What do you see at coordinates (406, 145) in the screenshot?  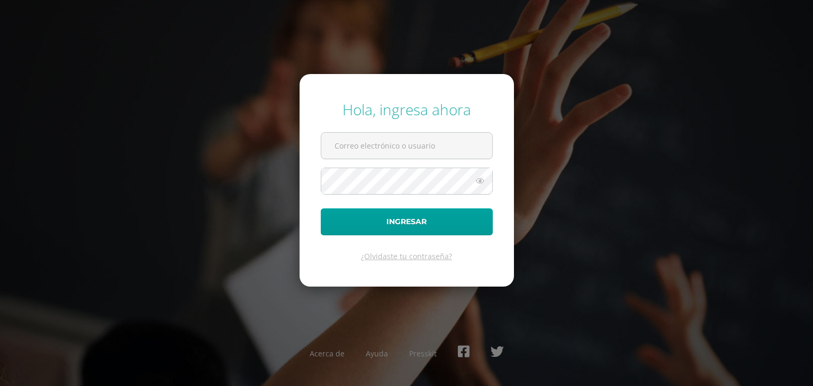 I see `input: Correo electrónico o usuario` at bounding box center [406, 145].